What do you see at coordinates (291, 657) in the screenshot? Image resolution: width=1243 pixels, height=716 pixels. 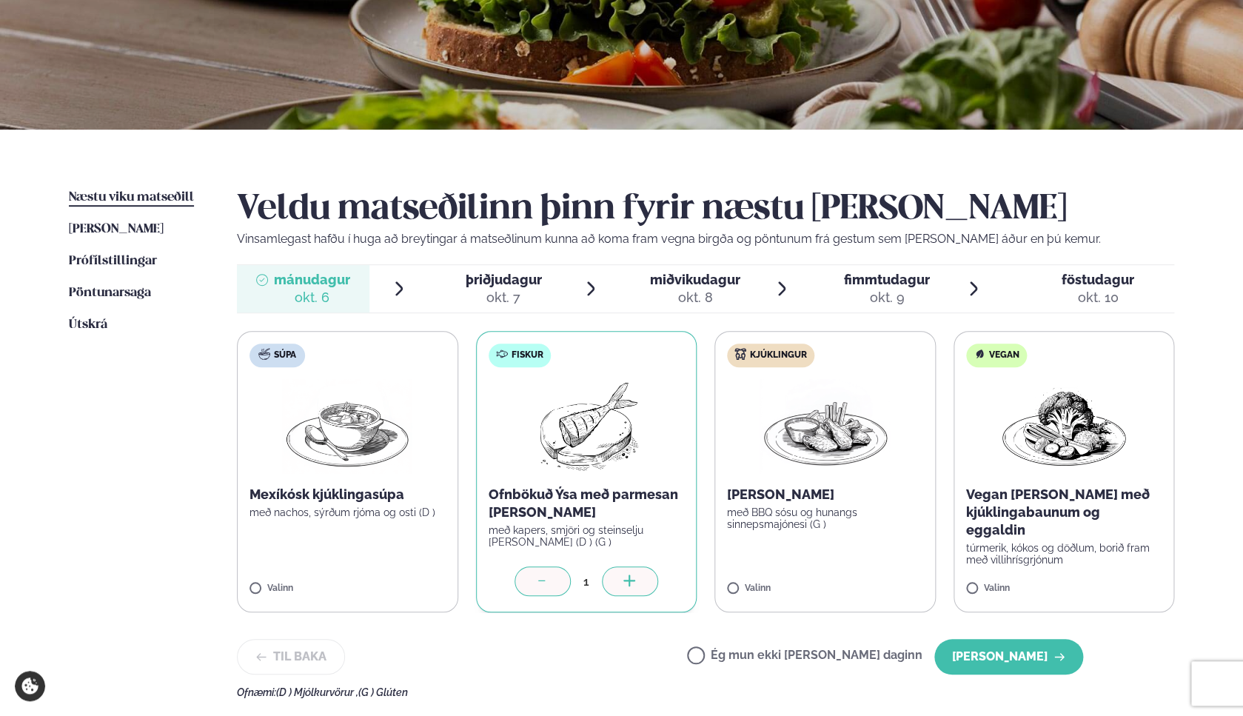 I see `button: Til baka` at bounding box center [291, 657].